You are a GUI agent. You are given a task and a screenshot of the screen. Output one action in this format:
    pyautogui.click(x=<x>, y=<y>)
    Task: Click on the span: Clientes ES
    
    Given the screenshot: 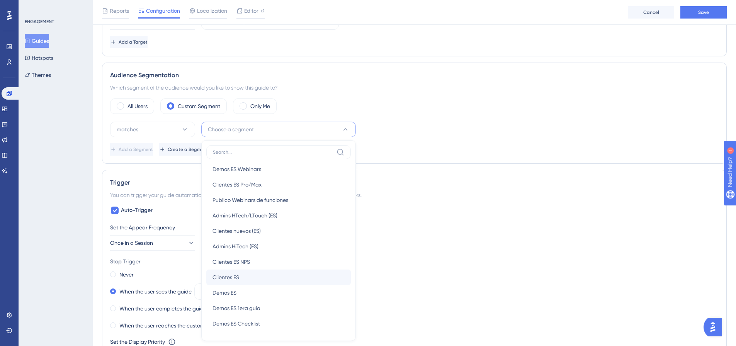 What is the action you would take?
    pyautogui.click(x=225, y=277)
    